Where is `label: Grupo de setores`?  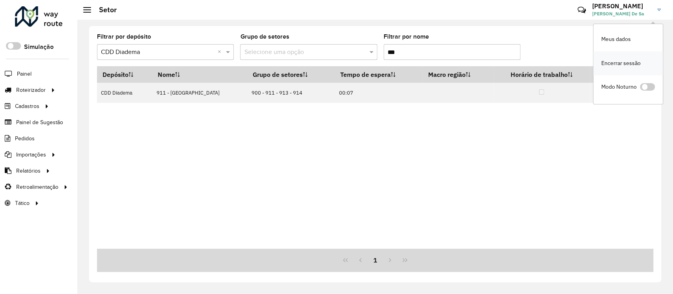 label: Grupo de setores is located at coordinates (264, 37).